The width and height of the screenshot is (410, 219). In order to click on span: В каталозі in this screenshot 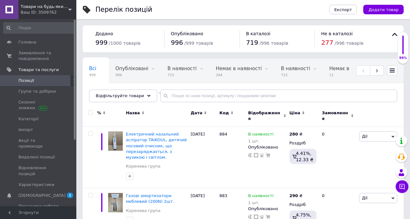, I will do `click(258, 34)`.